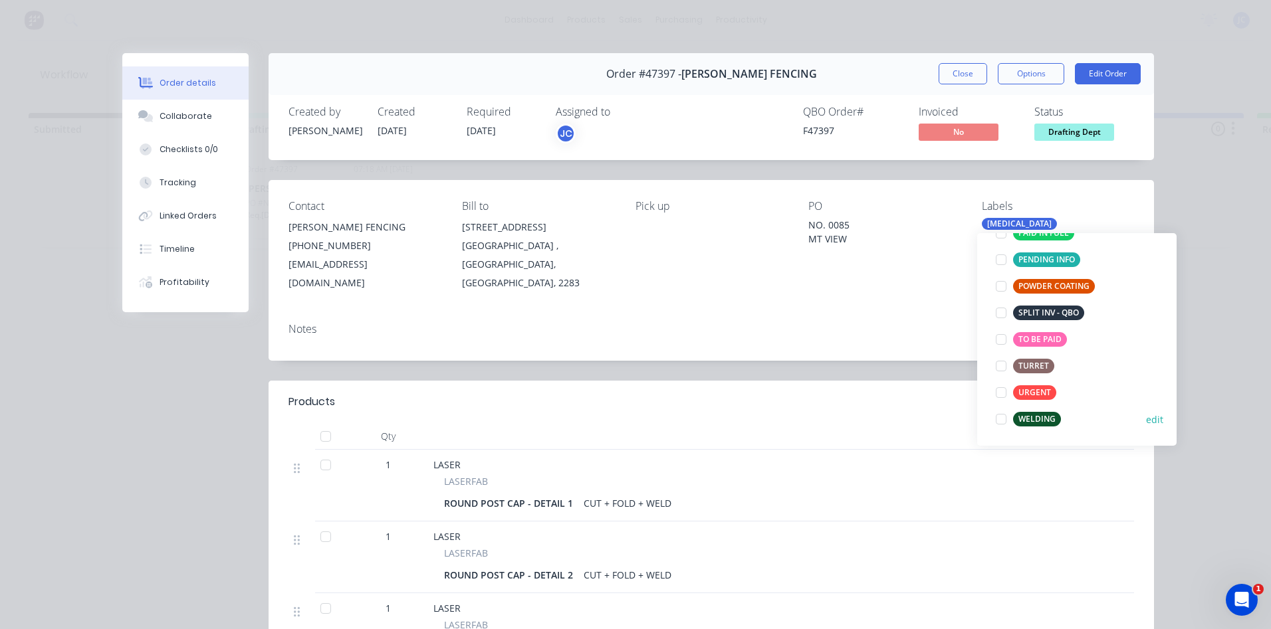 Image resolution: width=1271 pixels, height=629 pixels. What do you see at coordinates (185, 183) in the screenshot?
I see `button: Tracking` at bounding box center [185, 183].